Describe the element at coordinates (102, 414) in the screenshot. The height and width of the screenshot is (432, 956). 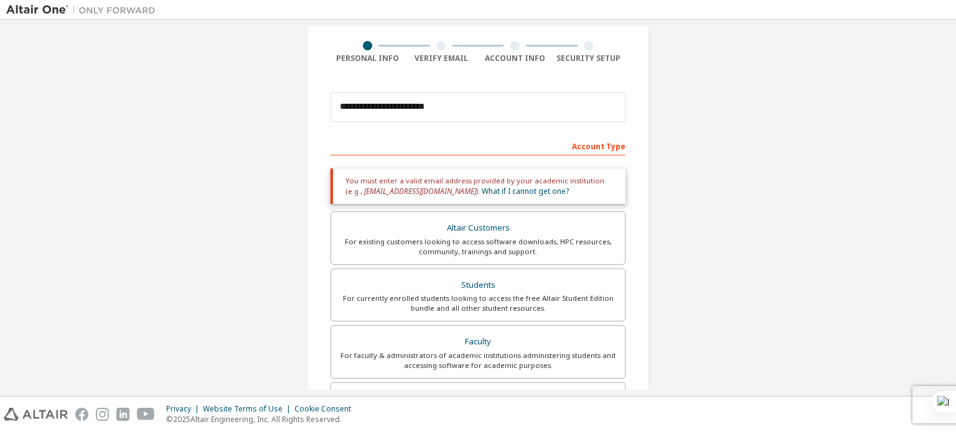
I see `img: instagram.svg` at that location.